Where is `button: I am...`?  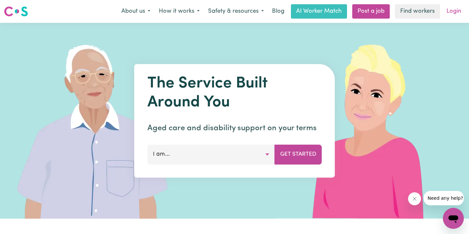
button: I am... is located at coordinates (211, 154).